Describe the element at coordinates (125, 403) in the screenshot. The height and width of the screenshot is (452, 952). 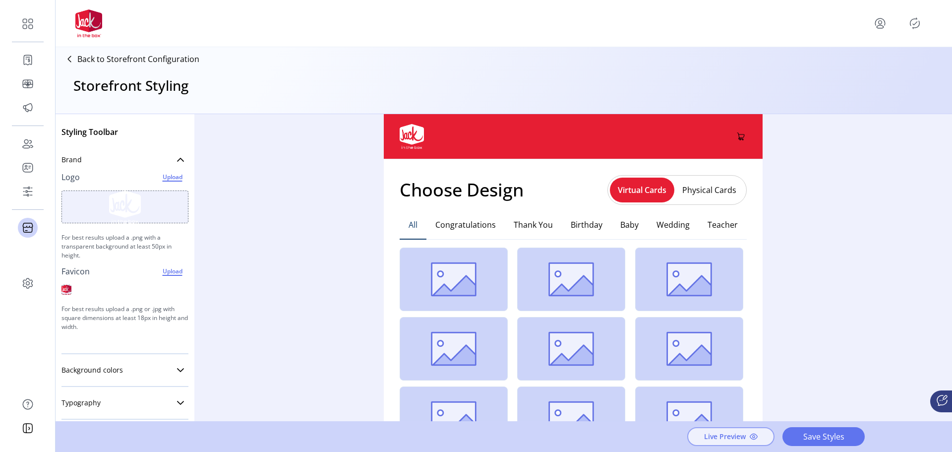
I see `a: Typography` at that location.